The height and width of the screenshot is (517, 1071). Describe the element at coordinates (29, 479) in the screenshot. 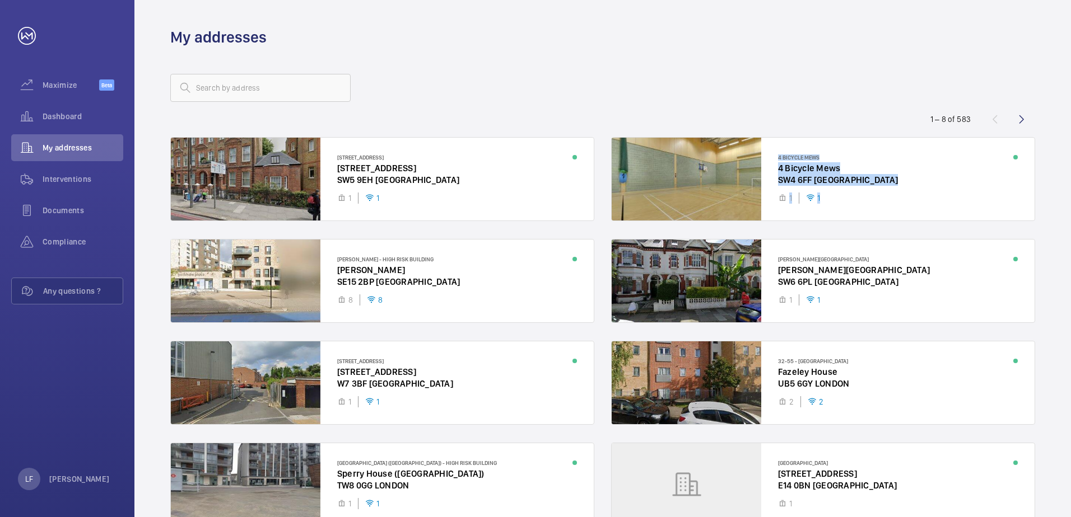

I see `p: LF` at that location.